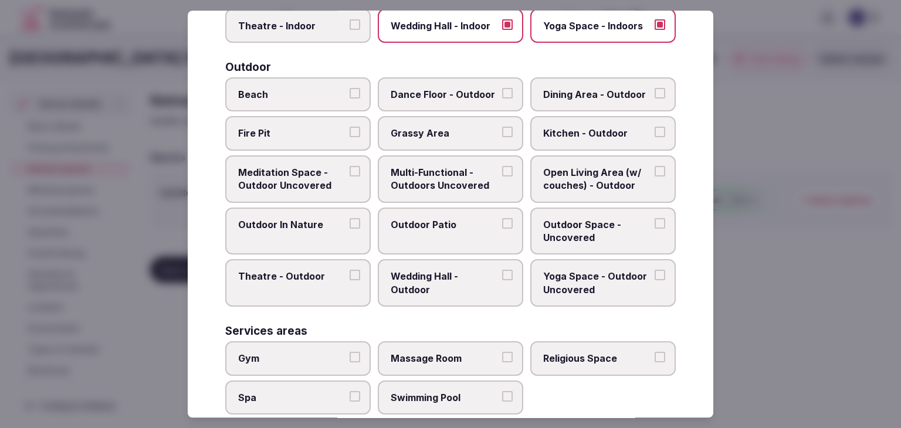  I want to click on button: Theatre - Indoor, so click(355, 25).